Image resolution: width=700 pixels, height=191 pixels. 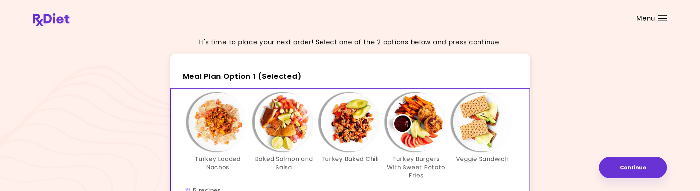 I want to click on h3: Turkey Burgers With Sweet Potato Fries, so click(x=416, y=168).